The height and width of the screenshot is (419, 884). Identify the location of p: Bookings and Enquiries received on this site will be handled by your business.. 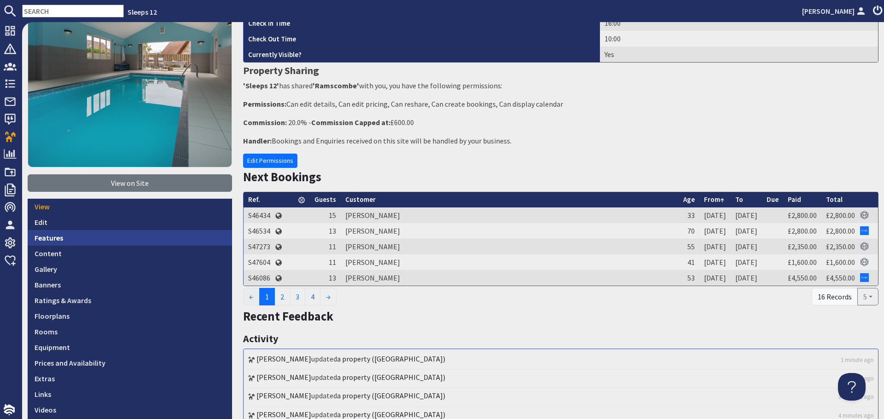
(561, 141).